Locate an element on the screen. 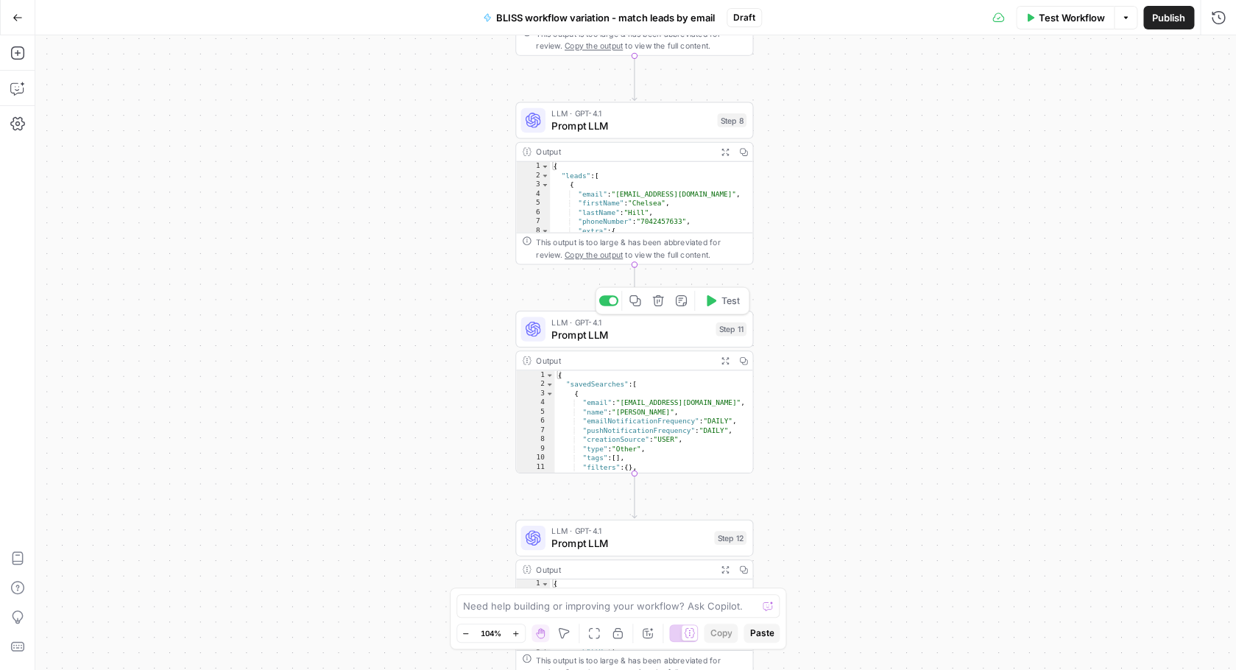 The image size is (1236, 670). div: 10 is located at coordinates (535, 458).